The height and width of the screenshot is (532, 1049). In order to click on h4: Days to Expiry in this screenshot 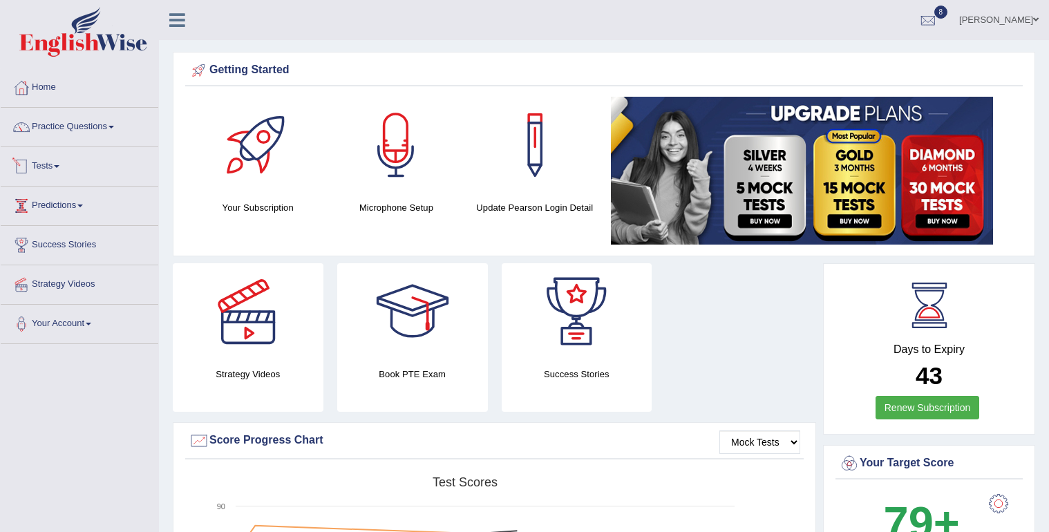, I will do `click(929, 350)`.